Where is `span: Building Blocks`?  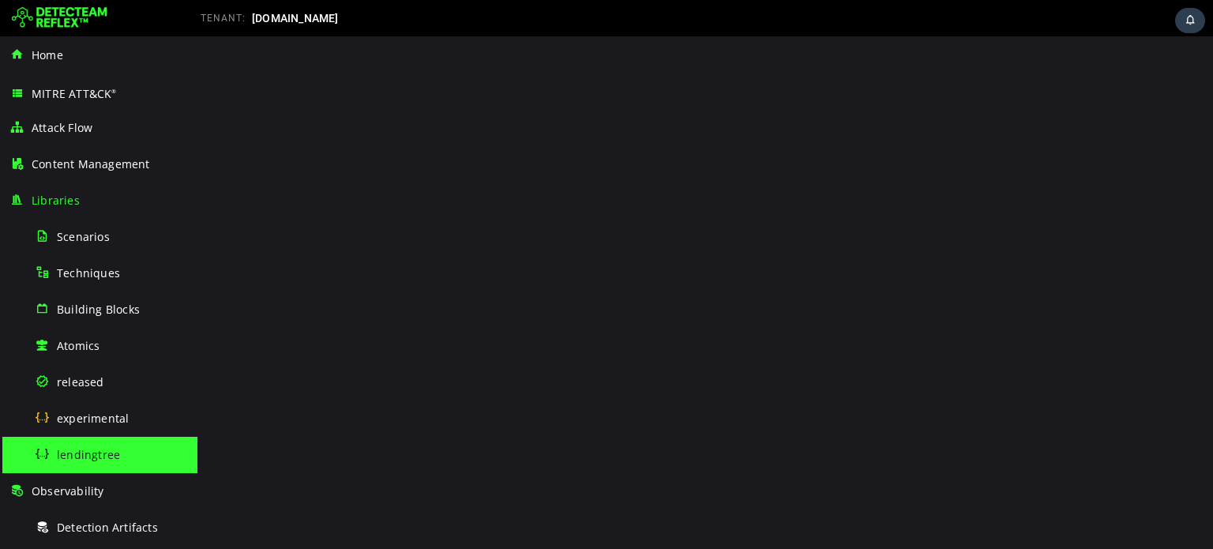 span: Building Blocks is located at coordinates (98, 309).